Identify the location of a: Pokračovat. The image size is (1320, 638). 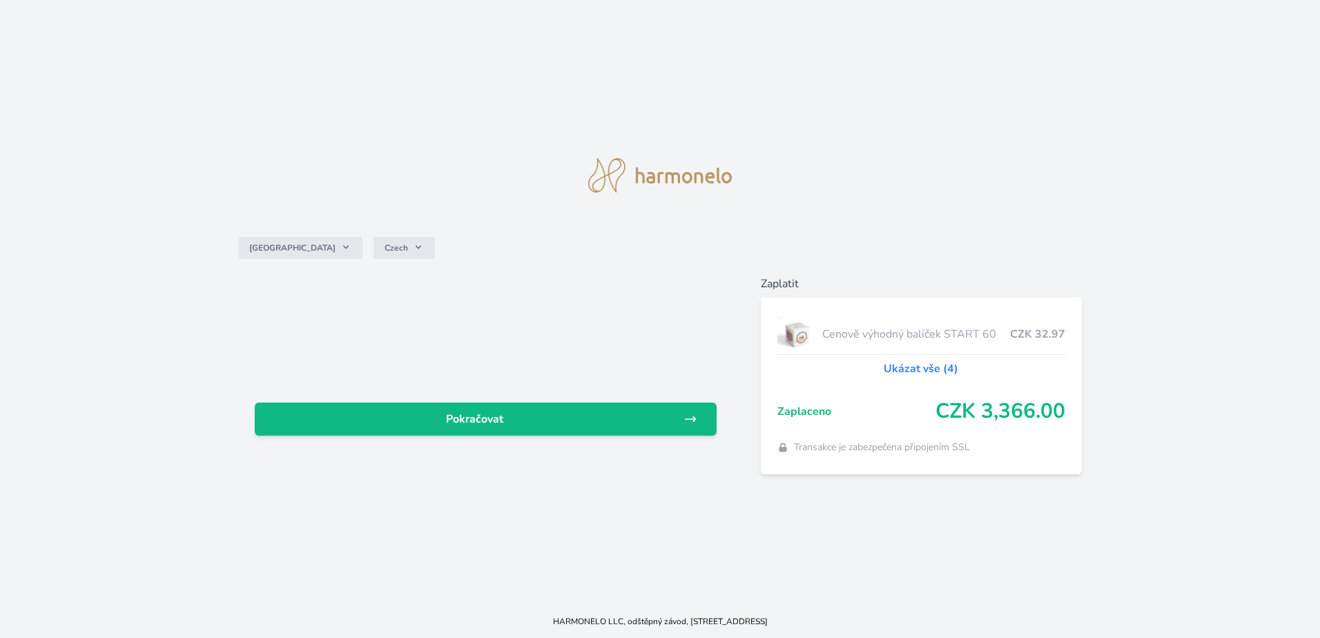
(485, 419).